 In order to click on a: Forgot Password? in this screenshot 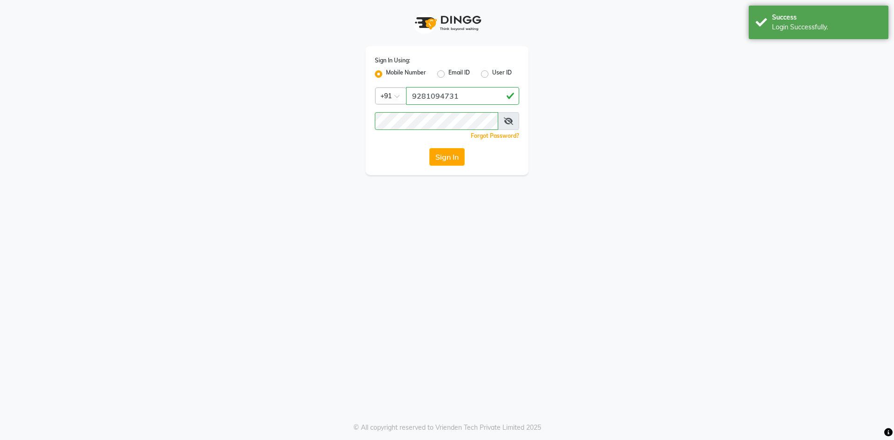, I will do `click(495, 135)`.